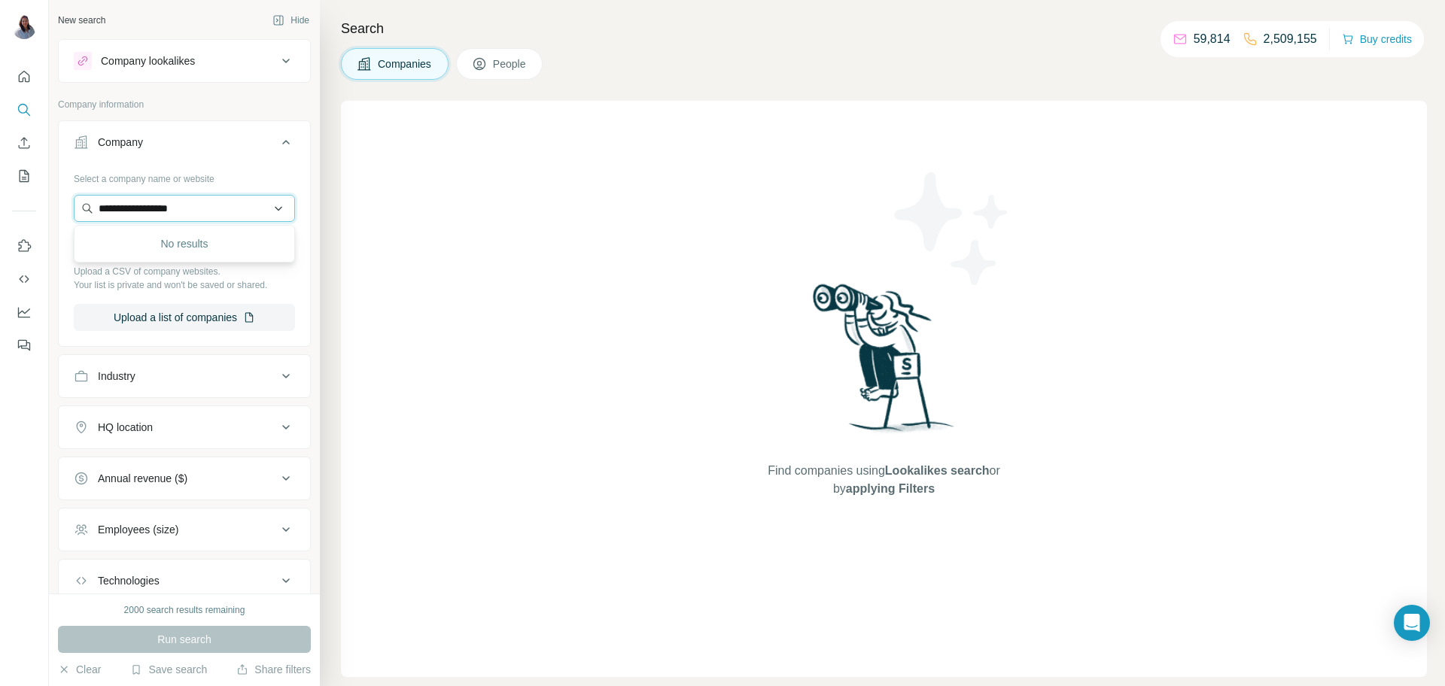 This screenshot has width=1445, height=686. Describe the element at coordinates (24, 143) in the screenshot. I see `button: Enrich CSV` at that location.